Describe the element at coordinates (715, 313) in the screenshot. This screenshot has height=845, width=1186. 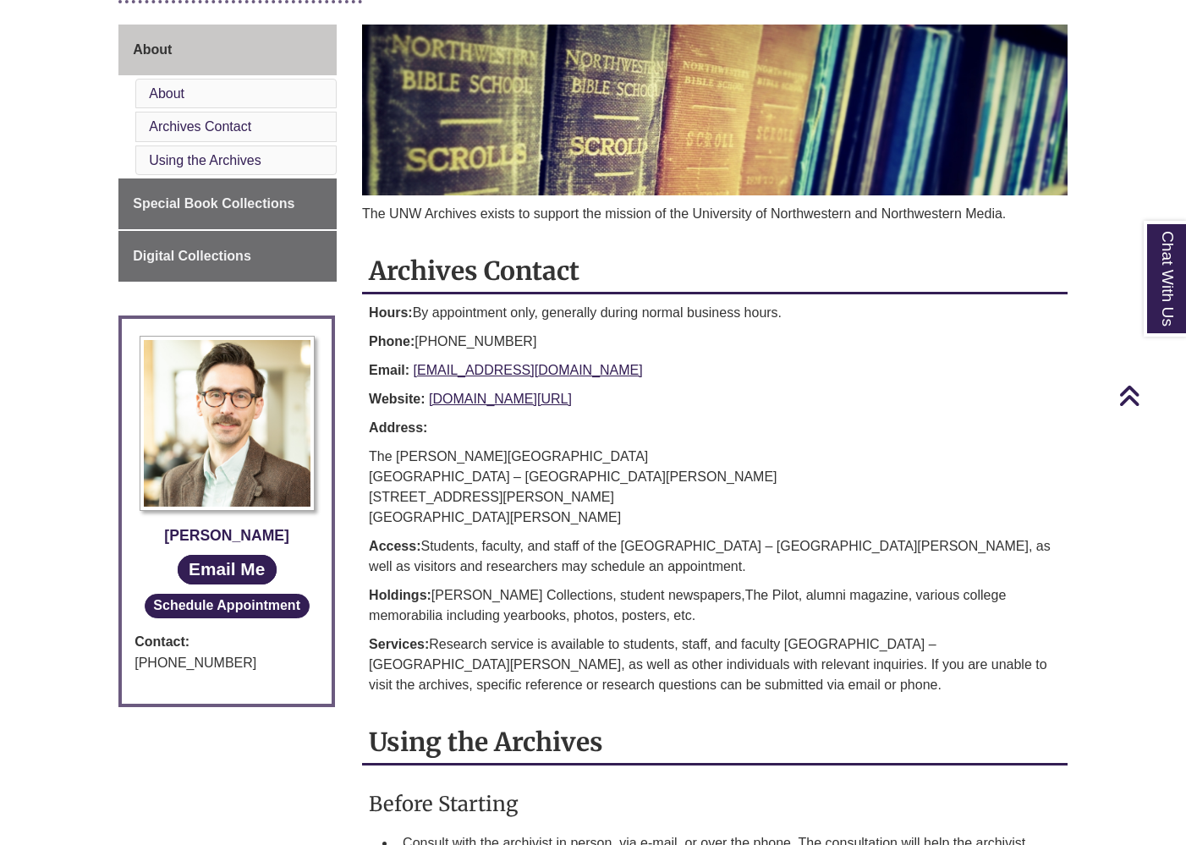
I see `p: By appointment only, generally during normal business hours.` at that location.